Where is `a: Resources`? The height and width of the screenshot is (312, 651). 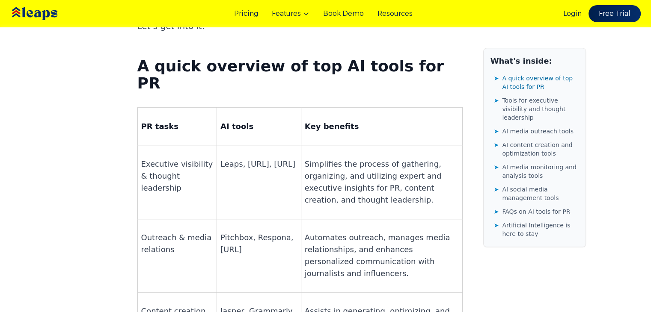 a: Resources is located at coordinates (395, 14).